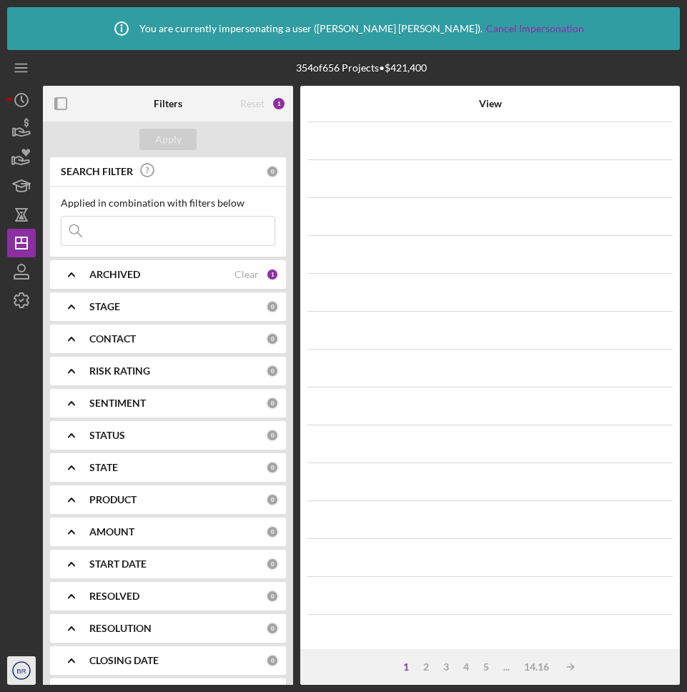 The height and width of the screenshot is (692, 687). What do you see at coordinates (168, 139) in the screenshot?
I see `button: Apply` at bounding box center [168, 139].